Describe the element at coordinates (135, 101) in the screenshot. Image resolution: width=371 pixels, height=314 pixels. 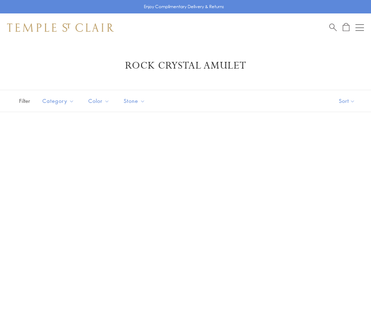
I see `span: Stone` at that location.